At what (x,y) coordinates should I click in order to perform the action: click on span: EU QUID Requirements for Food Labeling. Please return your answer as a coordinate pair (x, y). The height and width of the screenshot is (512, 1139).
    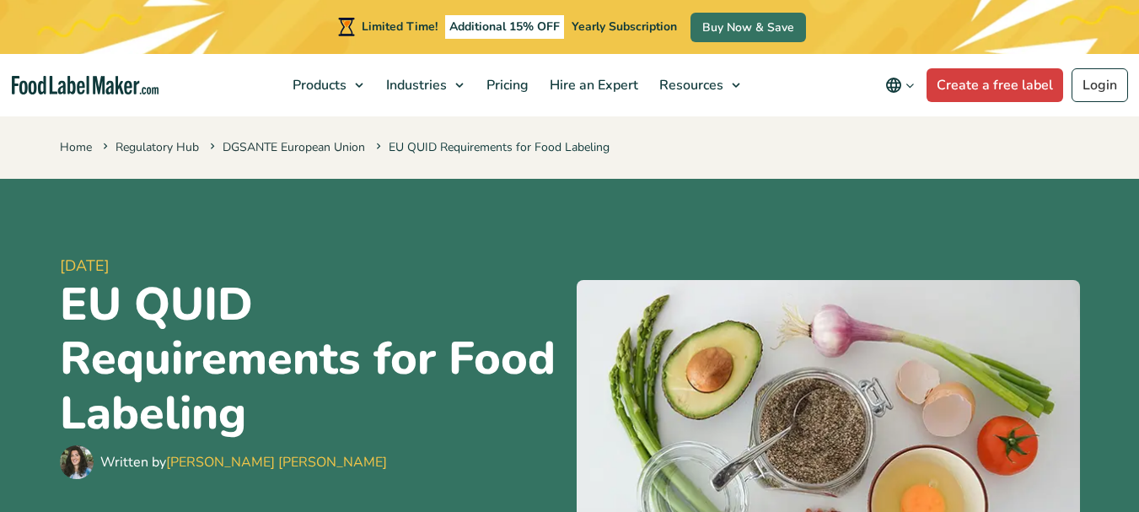
    Looking at the image, I should click on (490, 147).